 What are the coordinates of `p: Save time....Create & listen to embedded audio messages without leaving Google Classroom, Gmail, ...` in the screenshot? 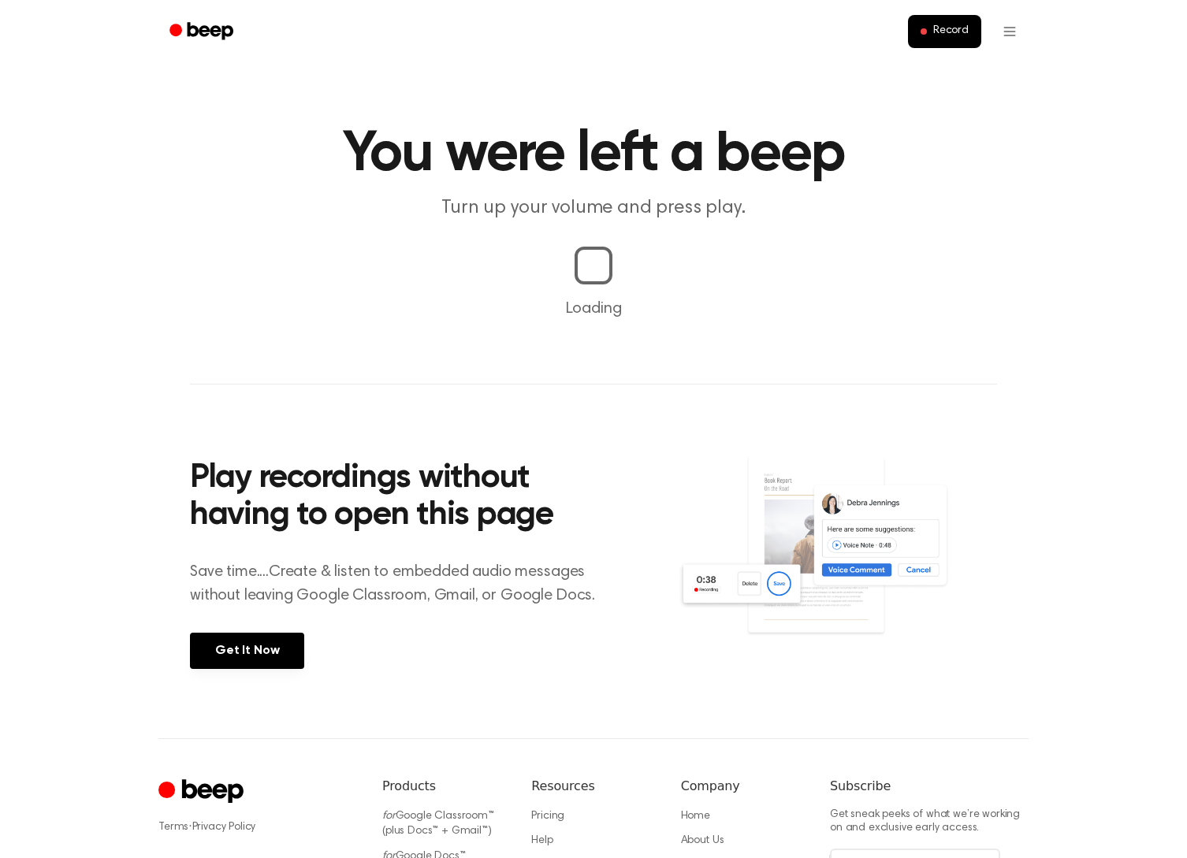 It's located at (402, 584).